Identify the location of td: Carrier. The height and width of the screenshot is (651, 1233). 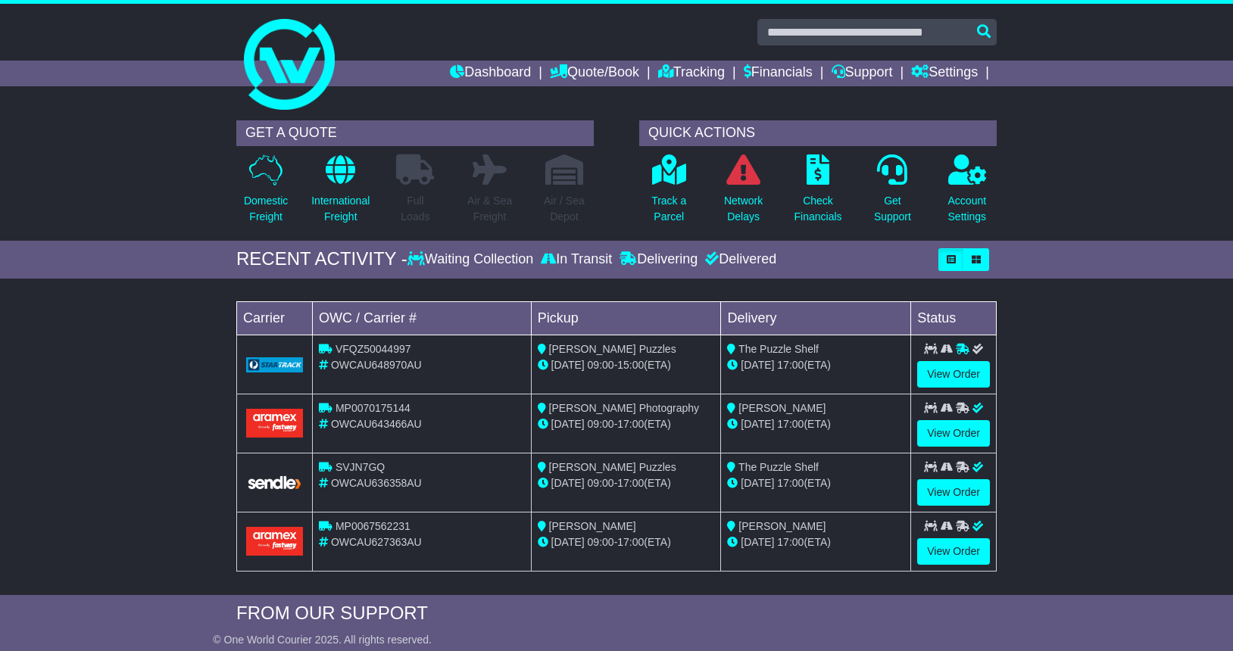
(275, 318).